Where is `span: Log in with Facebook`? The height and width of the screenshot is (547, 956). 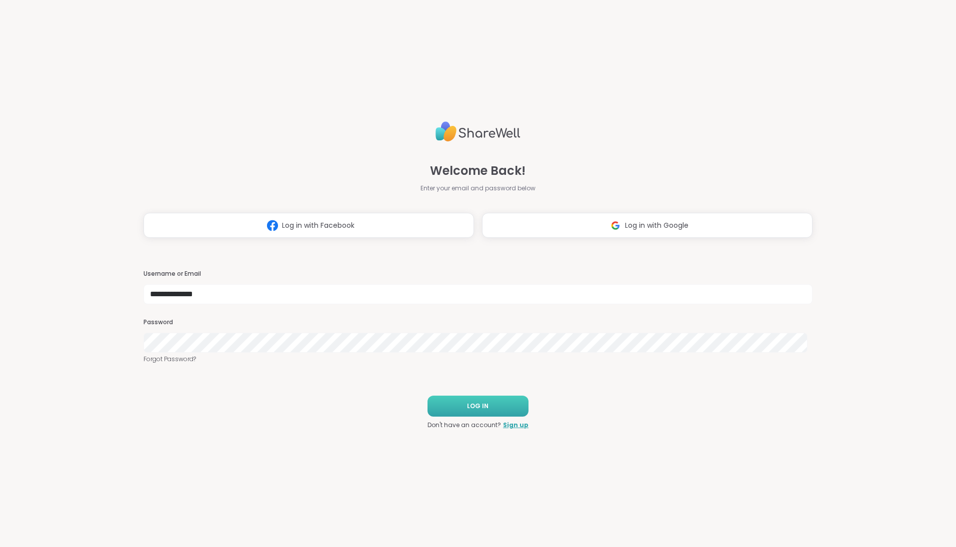 span: Log in with Facebook is located at coordinates (318, 225).